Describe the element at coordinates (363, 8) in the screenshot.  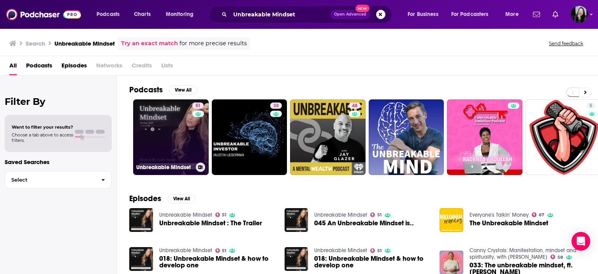
I see `span: New` at that location.